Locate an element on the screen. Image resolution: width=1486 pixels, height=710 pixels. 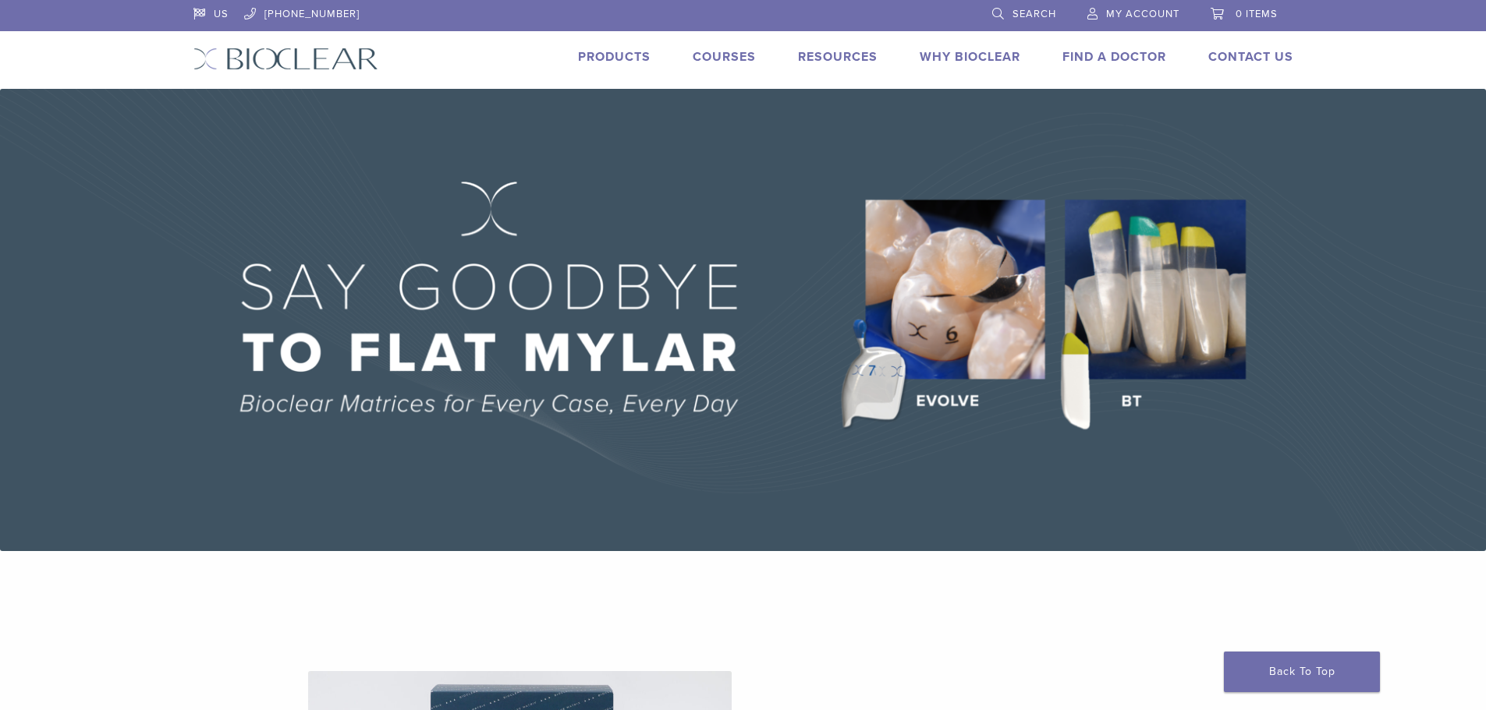
span: 0 items is located at coordinates (1256, 14).